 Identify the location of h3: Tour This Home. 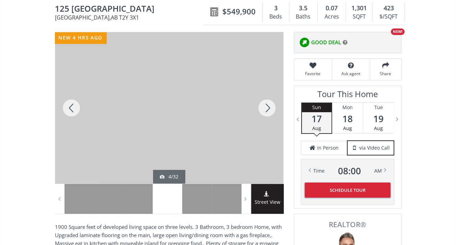
(347, 96).